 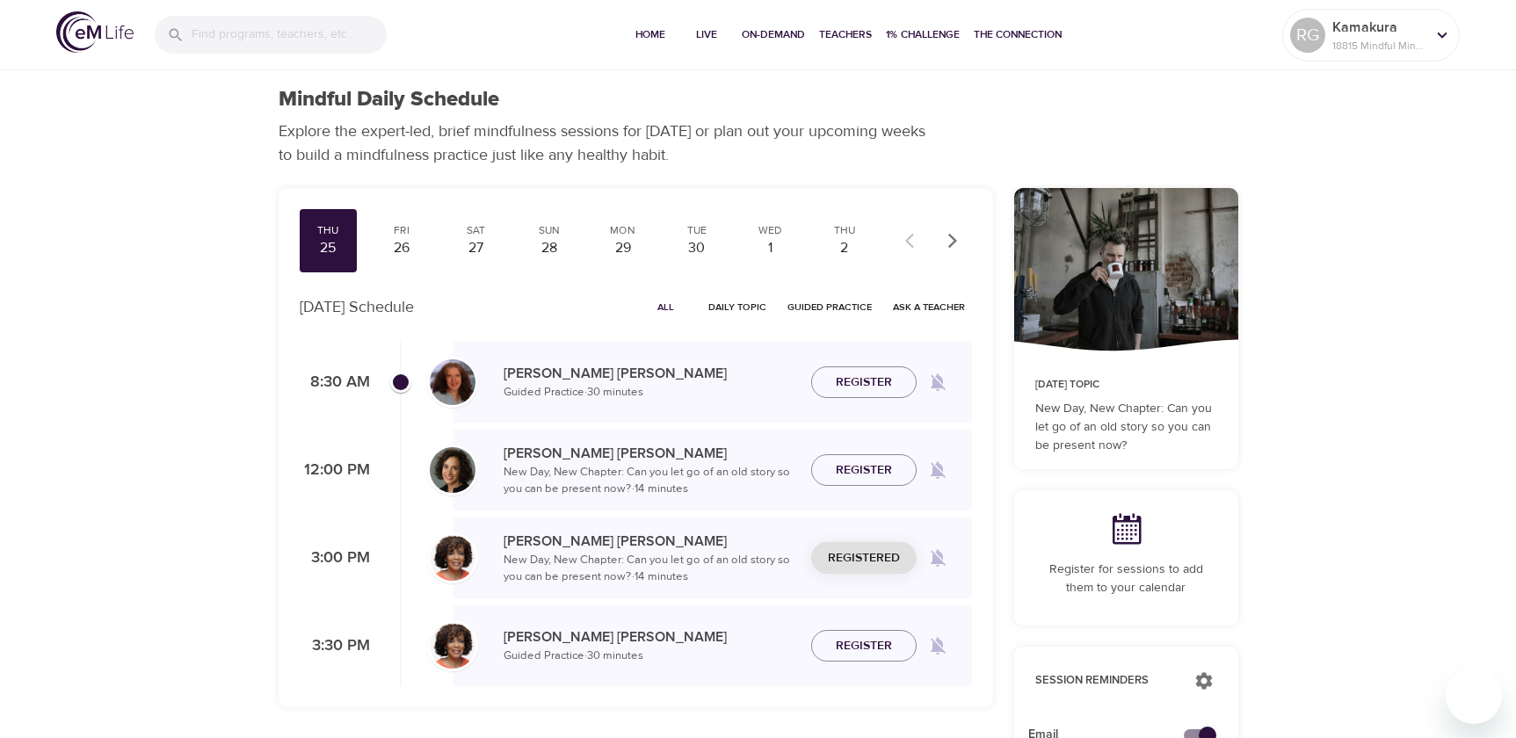 I want to click on span: Guided Practice, so click(x=830, y=307).